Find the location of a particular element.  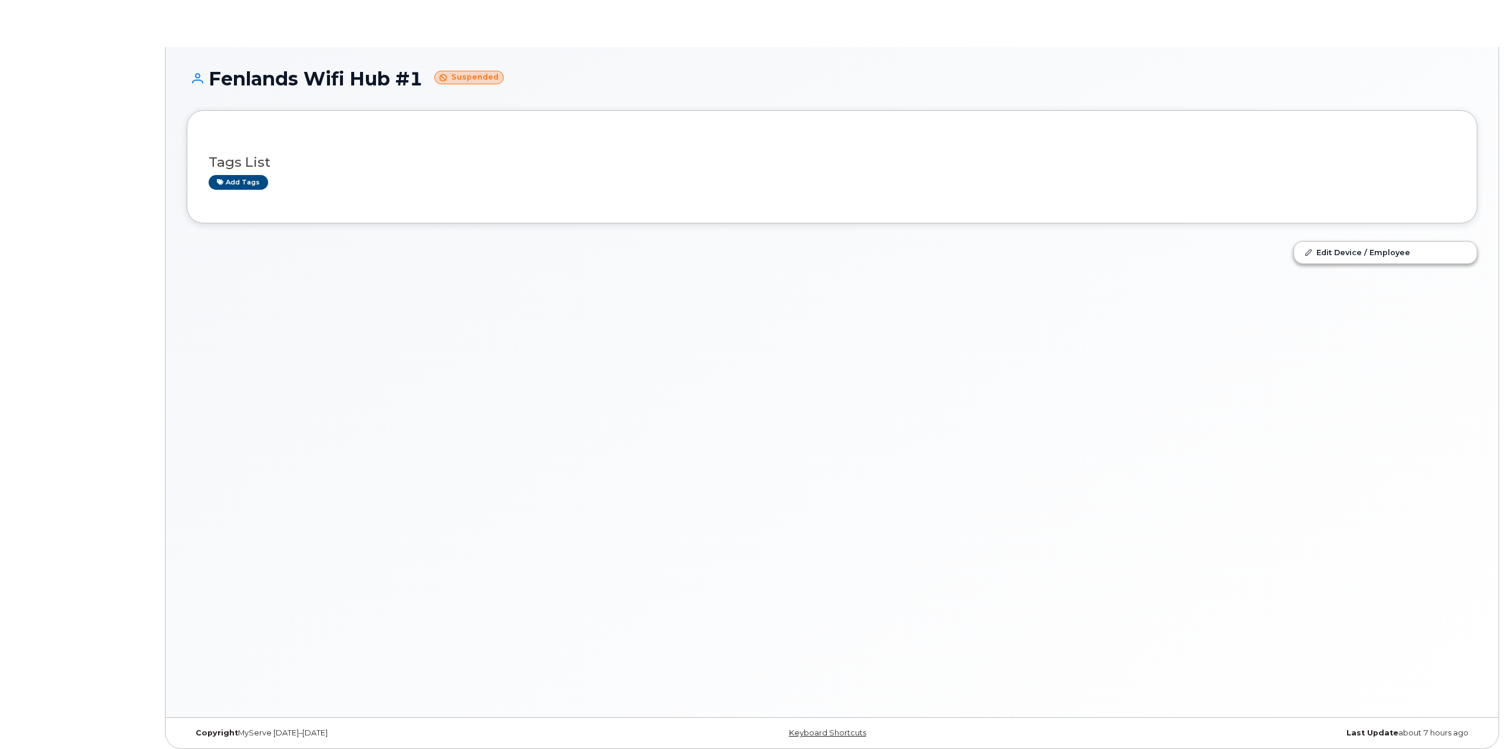

div: about 7 hours ago is located at coordinates (1262, 733).